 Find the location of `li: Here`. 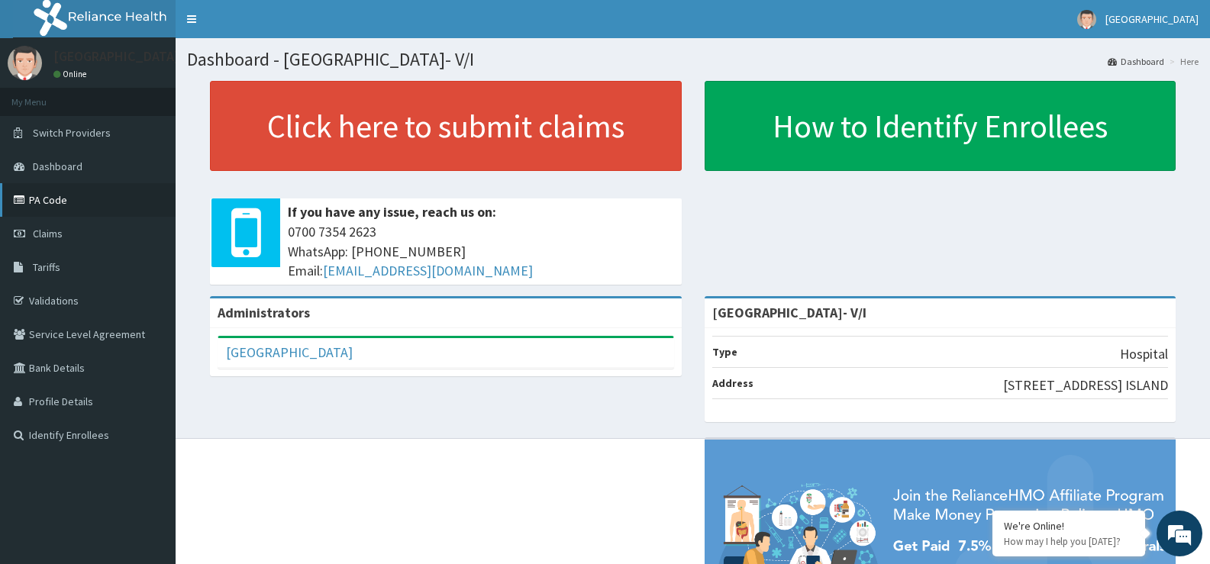

li: Here is located at coordinates (1182, 61).